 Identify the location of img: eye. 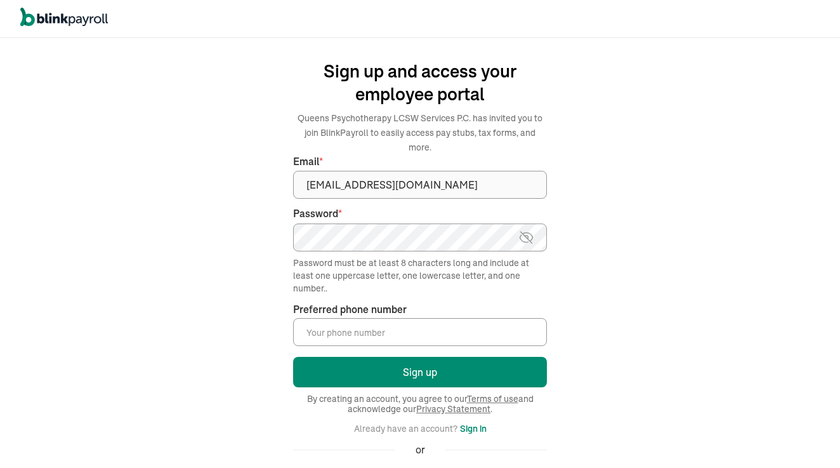
(526, 237).